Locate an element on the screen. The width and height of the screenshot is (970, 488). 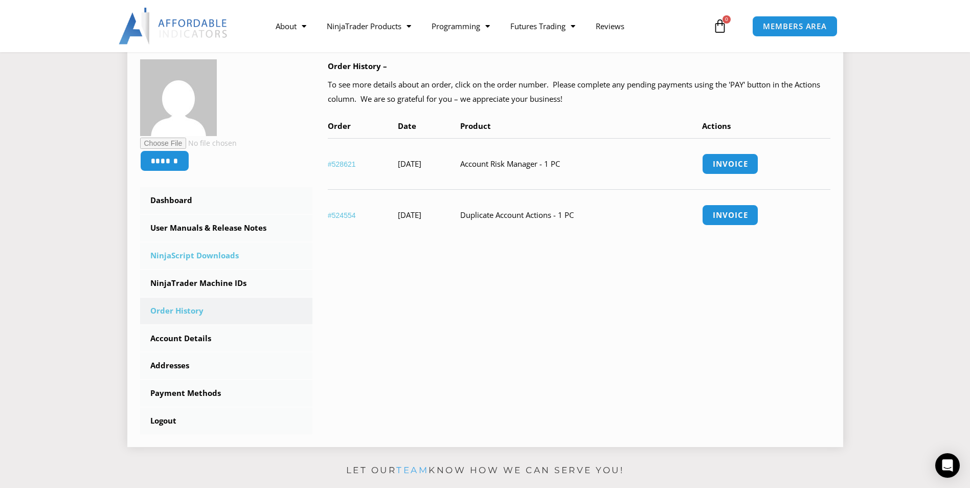
span: Date is located at coordinates (407, 126).